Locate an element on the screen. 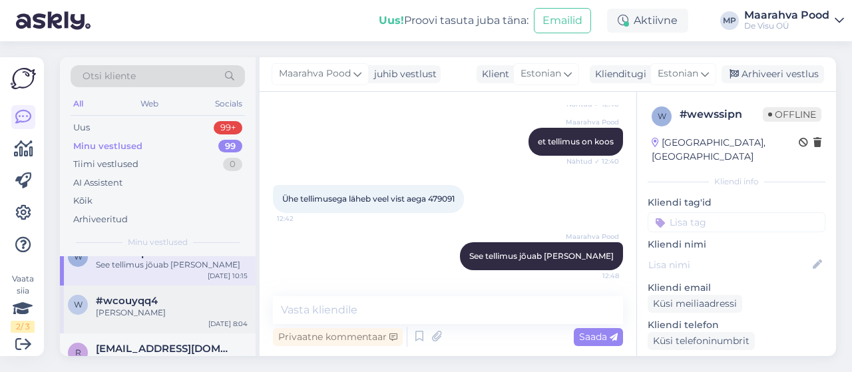 This screenshot has width=852, height=372. div: Kõik is located at coordinates (83, 201).